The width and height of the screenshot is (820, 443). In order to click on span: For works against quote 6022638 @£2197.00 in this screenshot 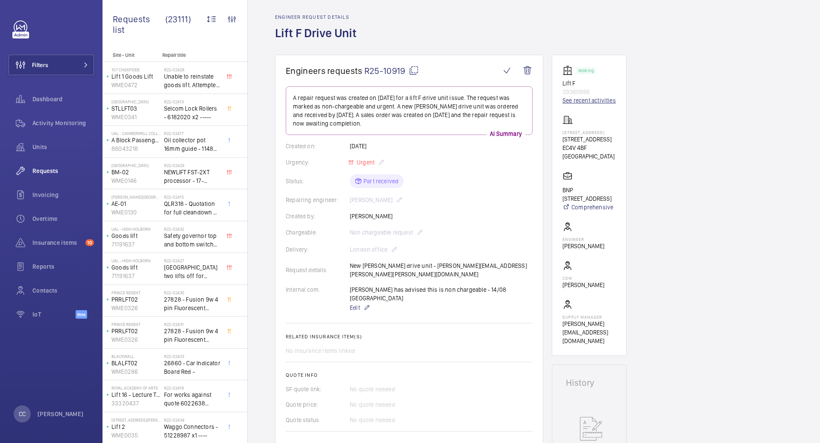, I will do `click(192, 399)`.